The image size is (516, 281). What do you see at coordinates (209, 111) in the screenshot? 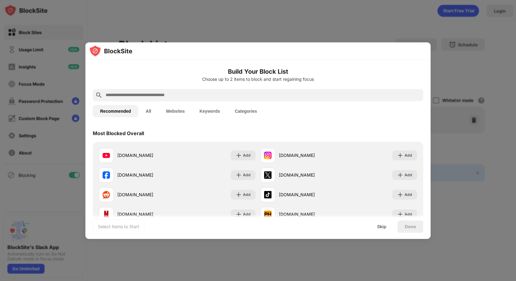
I see `button: Keywords` at bounding box center [209, 111].